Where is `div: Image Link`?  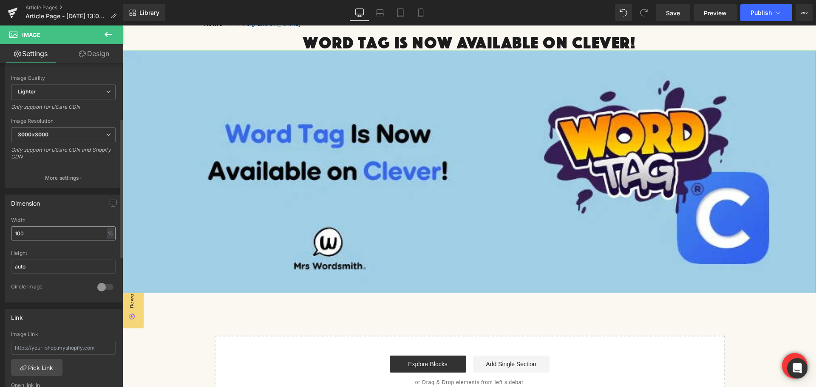 div: Image Link is located at coordinates (63, 334).